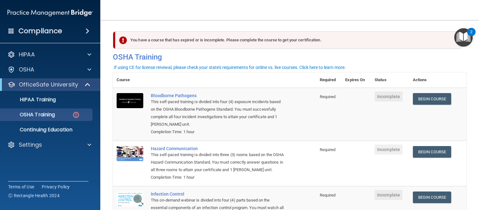 Image resolution: width=479 pixels, height=210 pixels. I want to click on p: Settings, so click(30, 145).